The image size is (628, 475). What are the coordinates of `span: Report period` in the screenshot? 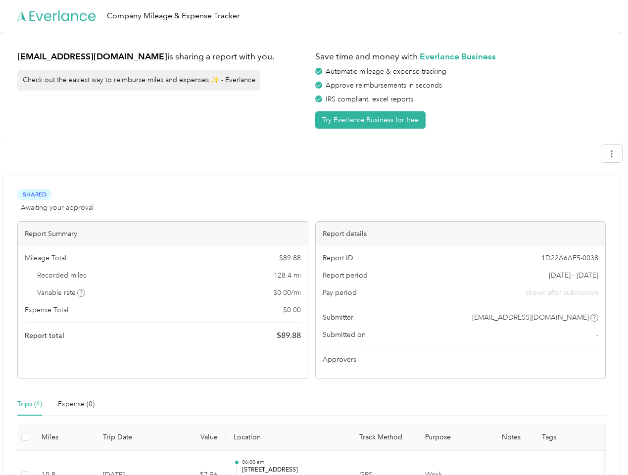 It's located at (345, 275).